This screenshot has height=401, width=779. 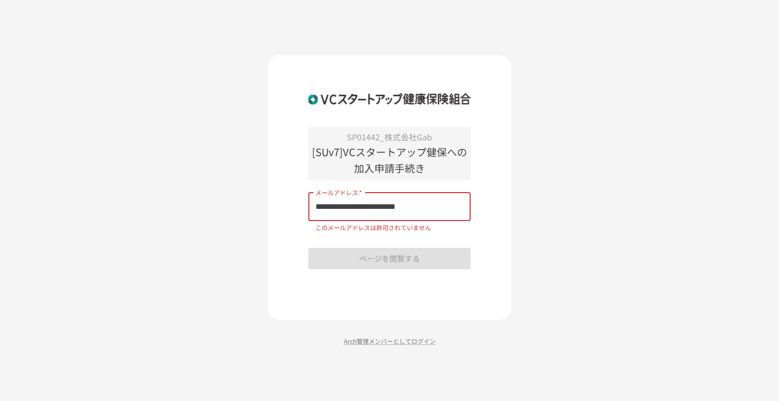 What do you see at coordinates (390, 160) in the screenshot?
I see `p: [SUv7]VCスタートアップ健保への加入申請手続き` at bounding box center [390, 160].